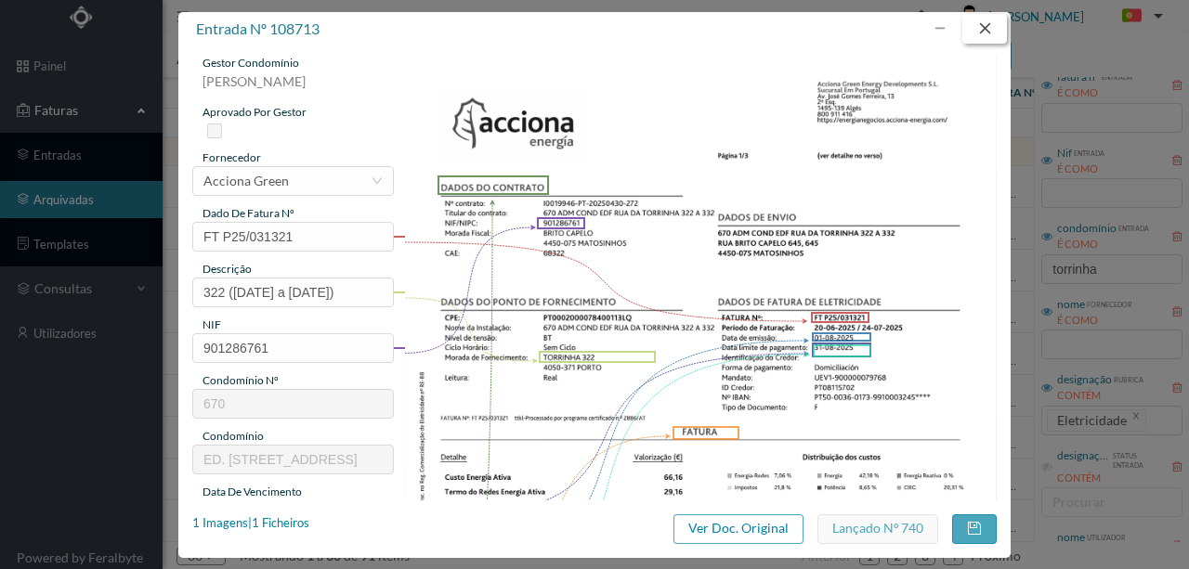  What do you see at coordinates (248, 213) in the screenshot?
I see `span: dado de fatura nº` at bounding box center [248, 213].